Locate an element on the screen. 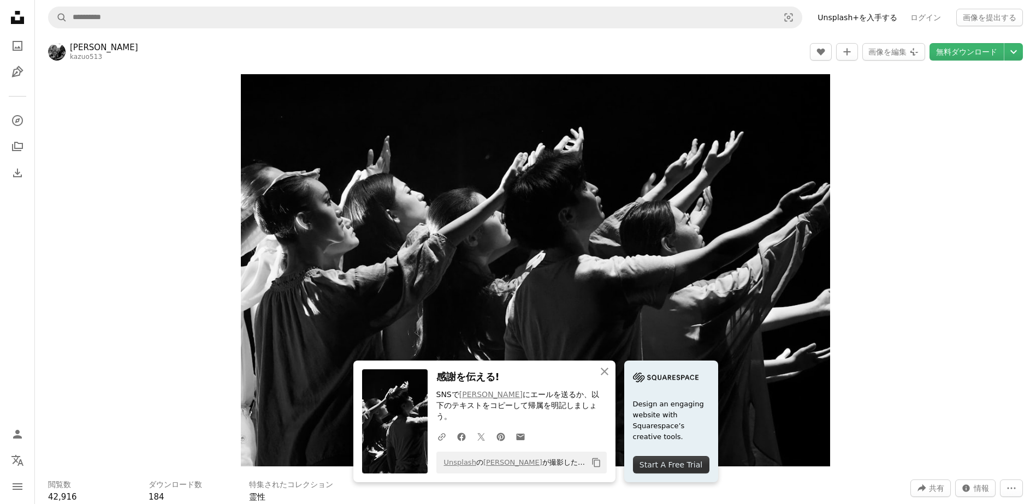  a: ログイン / 登録する is located at coordinates (17, 435).